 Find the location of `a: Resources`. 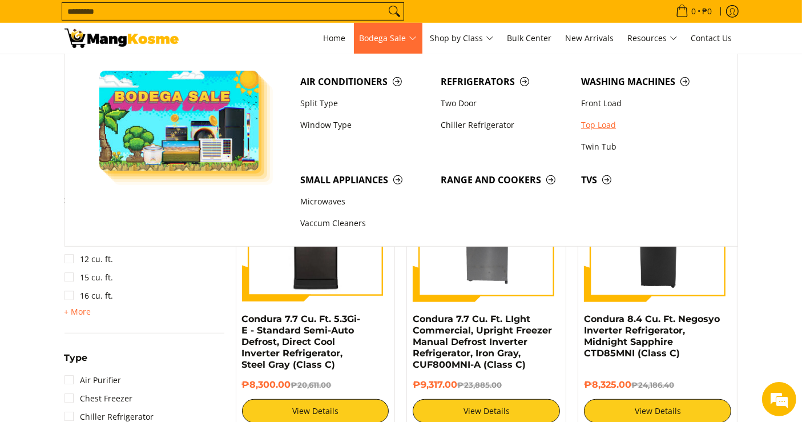

a: Resources is located at coordinates (652, 38).